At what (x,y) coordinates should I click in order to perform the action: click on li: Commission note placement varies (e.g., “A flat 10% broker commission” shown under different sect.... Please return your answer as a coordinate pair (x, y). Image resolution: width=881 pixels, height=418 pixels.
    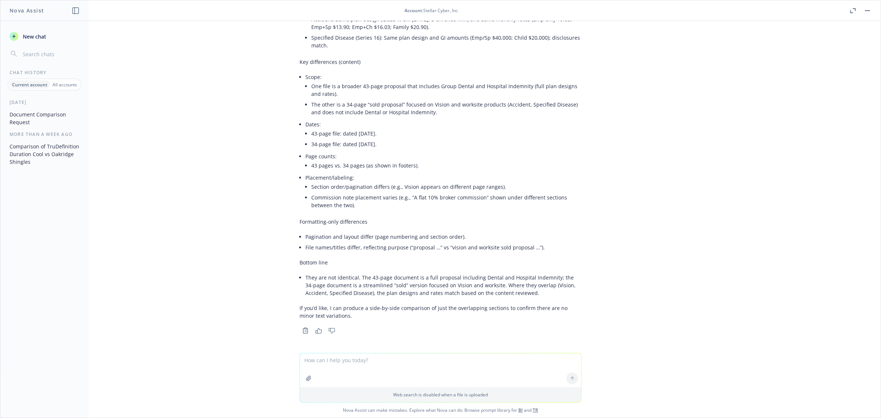
    Looking at the image, I should click on (446, 201).